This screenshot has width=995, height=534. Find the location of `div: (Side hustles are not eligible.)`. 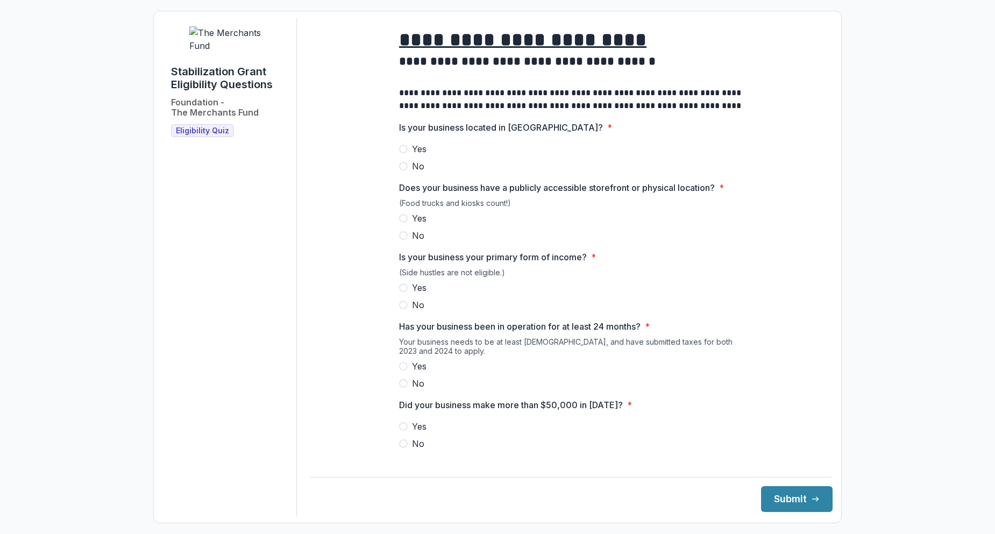

div: (Side hustles are not eligible.) is located at coordinates (571, 274).